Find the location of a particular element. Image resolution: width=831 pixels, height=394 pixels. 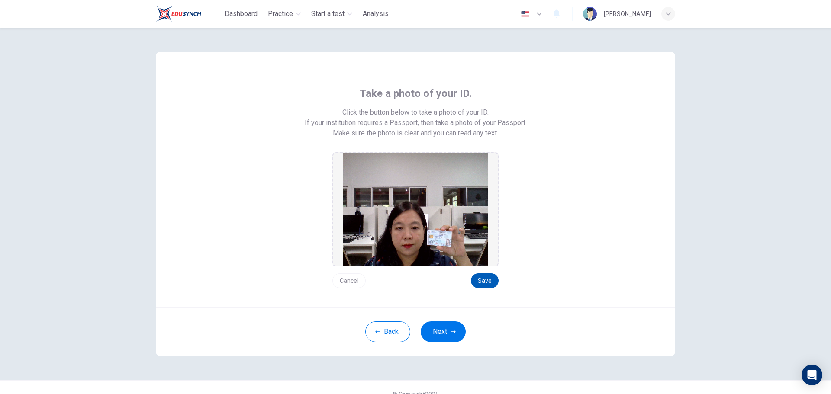

a: Analysis is located at coordinates (376, 14).